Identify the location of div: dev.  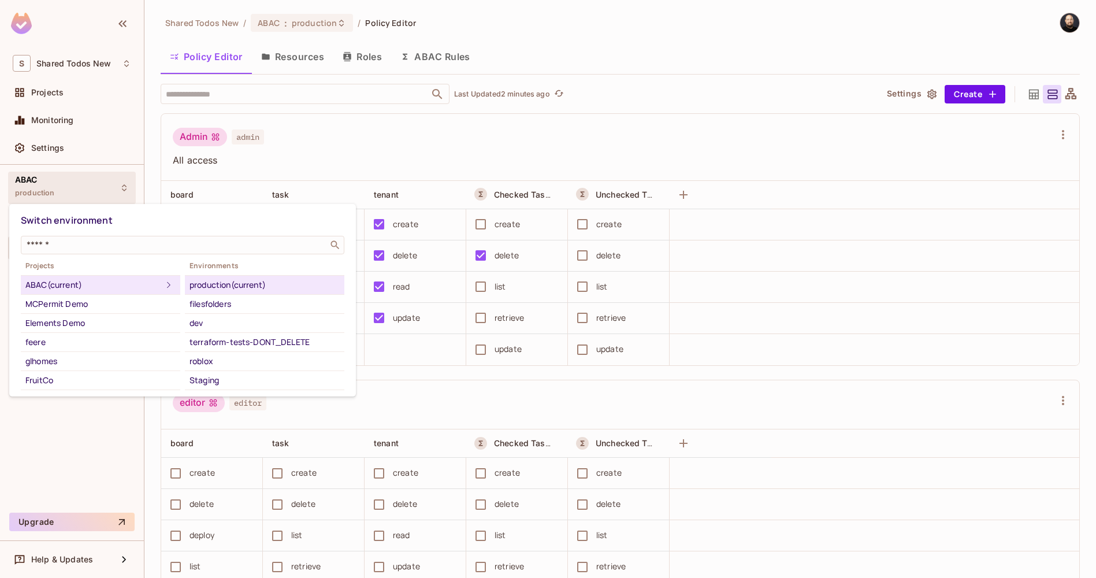
(265, 323).